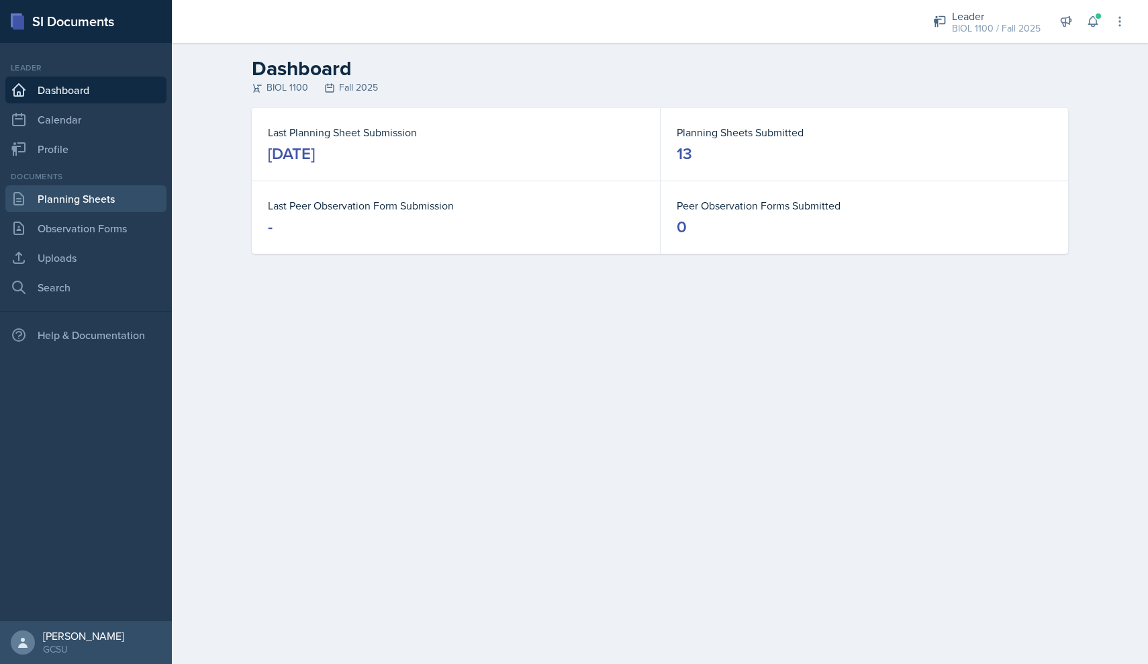 The image size is (1148, 664). I want to click on a: Search, so click(86, 287).